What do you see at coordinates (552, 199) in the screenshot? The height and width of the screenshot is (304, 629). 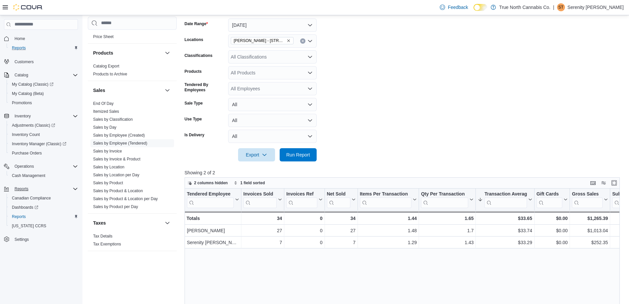 I see `button: Gift Cards` at bounding box center [552, 199].